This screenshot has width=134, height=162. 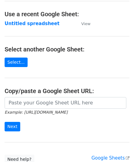 I want to click on h4: Use a recent Google Sheet:, so click(x=67, y=14).